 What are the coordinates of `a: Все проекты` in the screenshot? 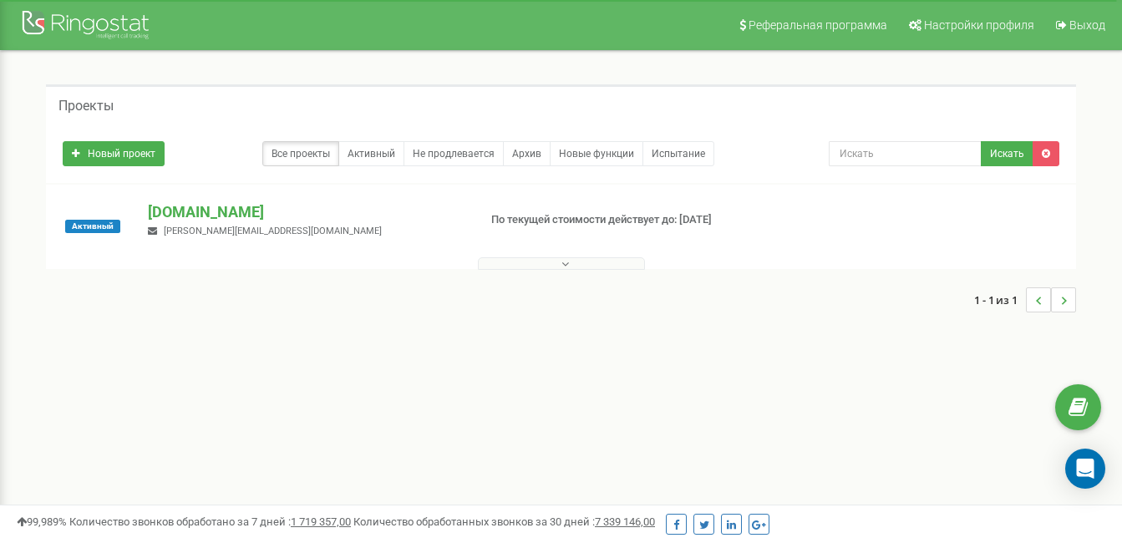 It's located at (301, 154).